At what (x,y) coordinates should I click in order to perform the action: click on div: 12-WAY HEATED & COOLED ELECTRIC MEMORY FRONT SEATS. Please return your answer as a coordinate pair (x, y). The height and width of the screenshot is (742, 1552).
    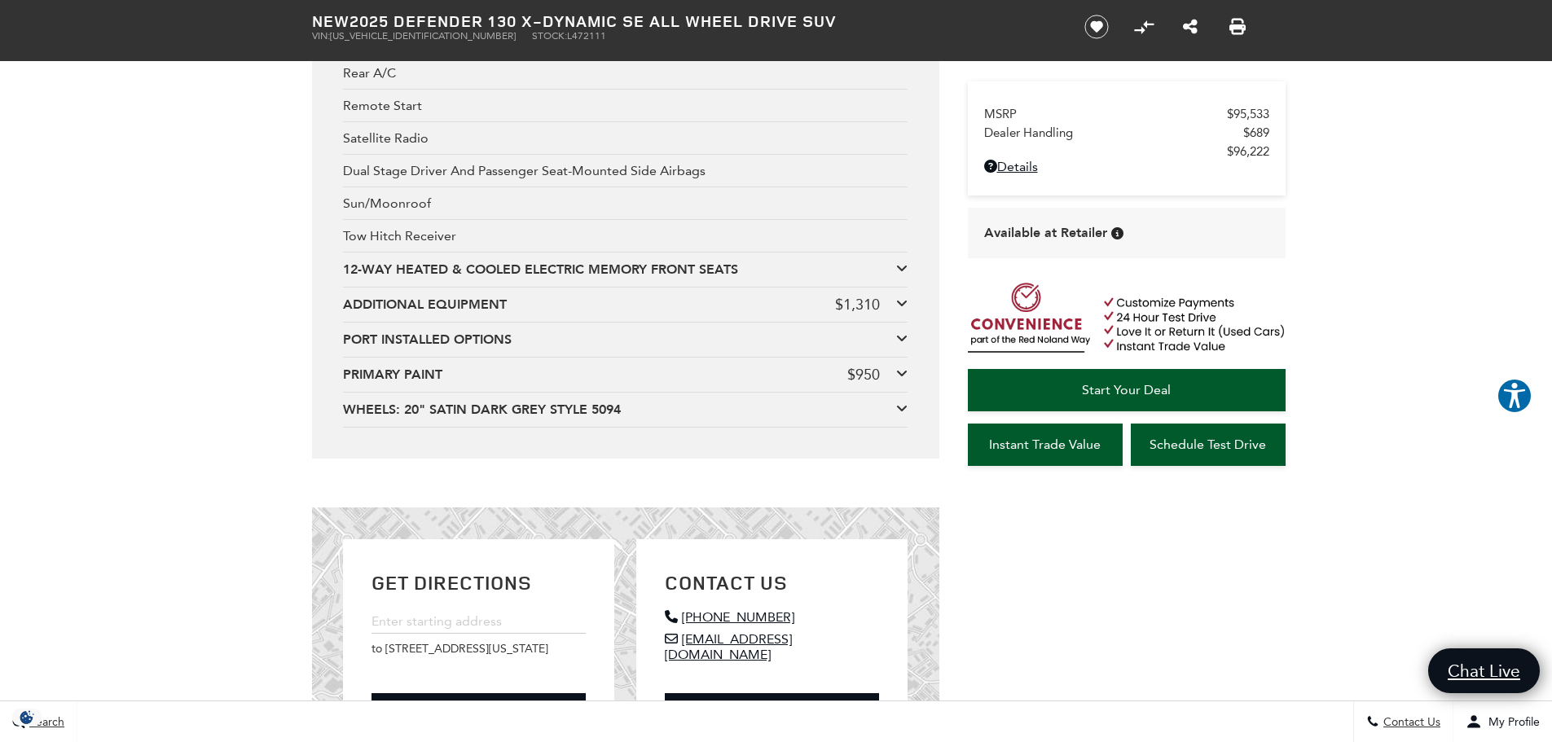
    Looking at the image, I should click on (619, 270).